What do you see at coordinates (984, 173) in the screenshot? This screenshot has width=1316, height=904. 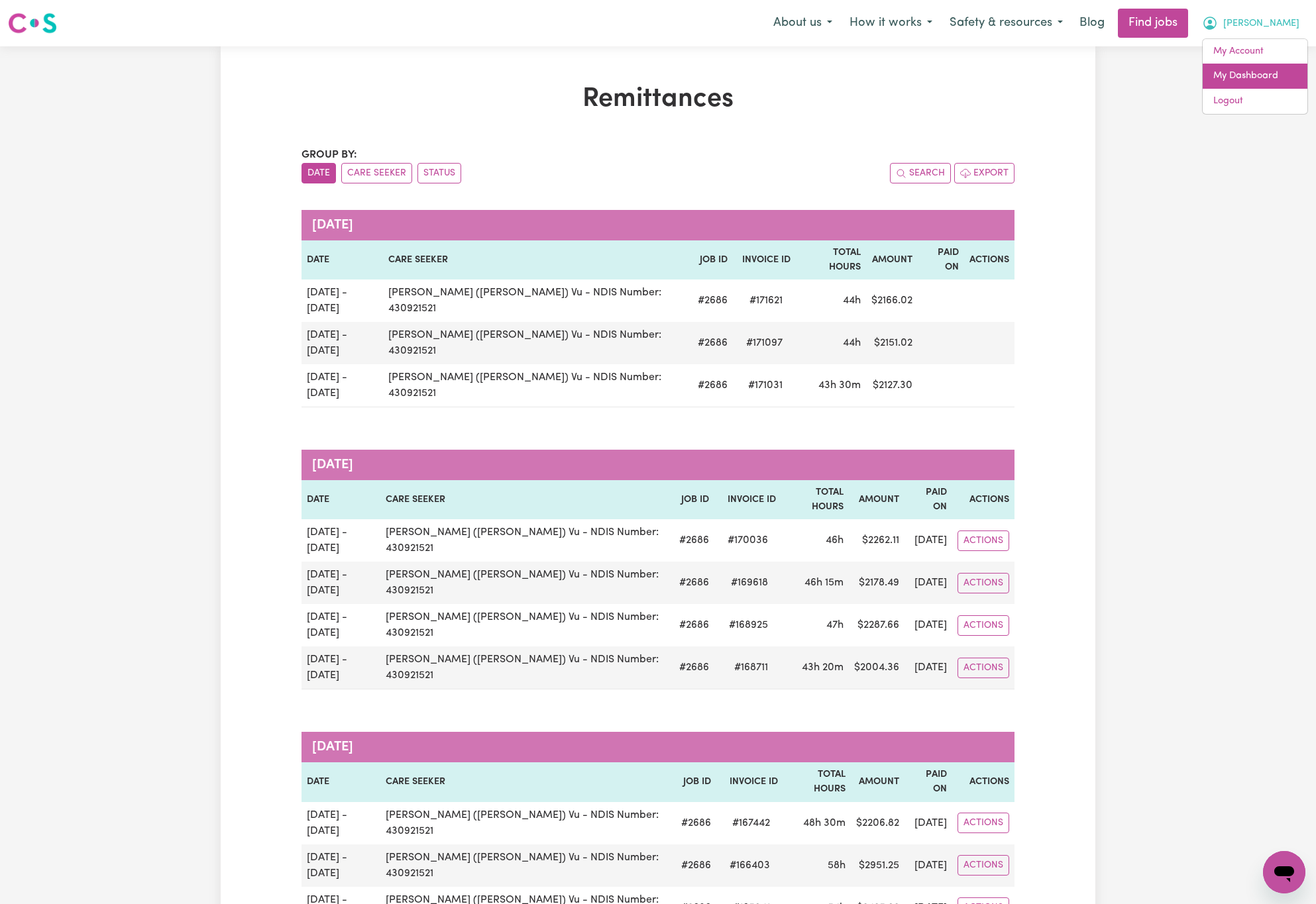 I see `button: Export` at bounding box center [984, 173].